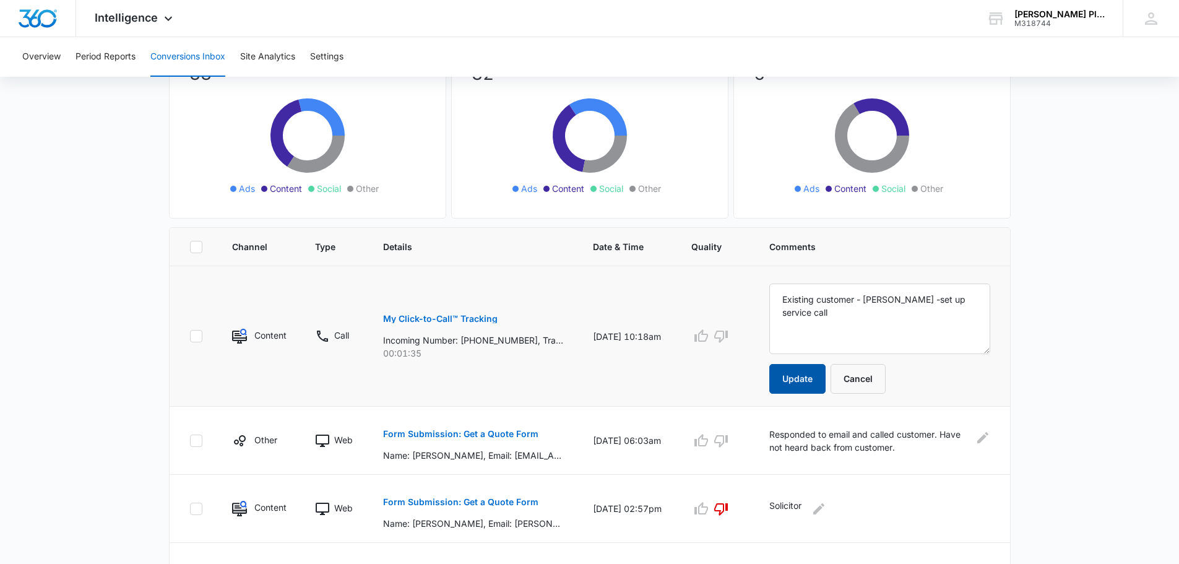  What do you see at coordinates (618, 246) in the screenshot?
I see `span: Date & Time` at bounding box center [618, 246].